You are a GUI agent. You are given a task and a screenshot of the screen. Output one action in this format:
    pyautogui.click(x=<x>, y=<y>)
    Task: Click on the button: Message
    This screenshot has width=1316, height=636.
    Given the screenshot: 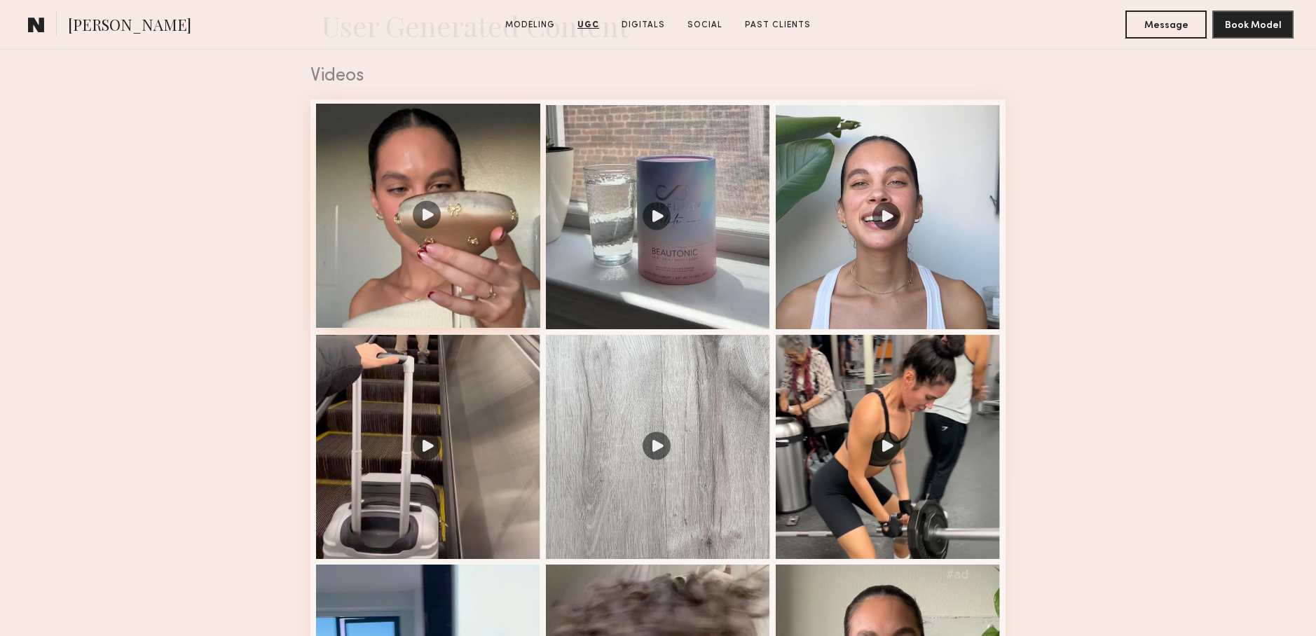 What is the action you would take?
    pyautogui.click(x=1166, y=25)
    